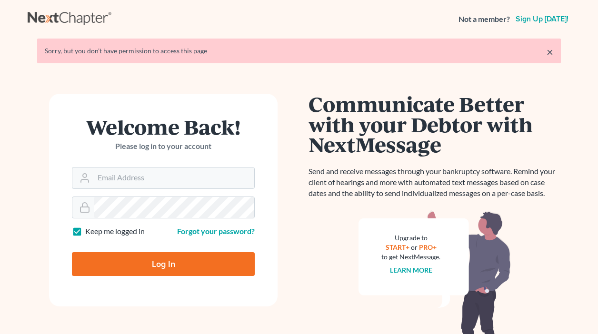 The height and width of the screenshot is (334, 598). I want to click on h1: Welcome Back!, so click(163, 127).